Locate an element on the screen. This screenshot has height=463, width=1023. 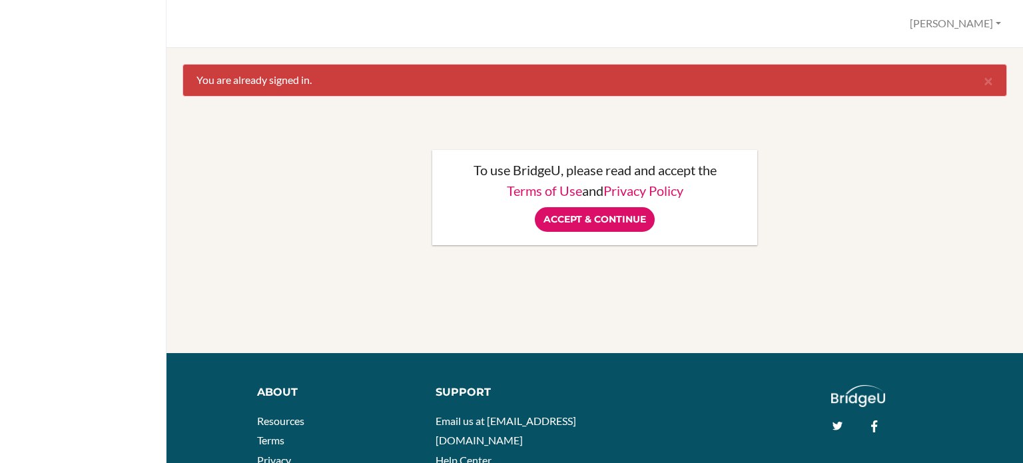
p: and is located at coordinates (595, 190).